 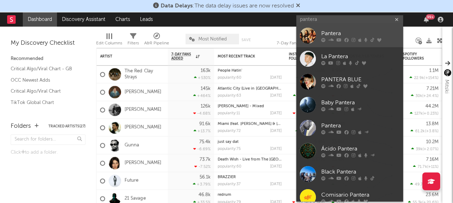 What do you see at coordinates (132, 146) in the screenshot?
I see `a: Gunna` at bounding box center [132, 146].